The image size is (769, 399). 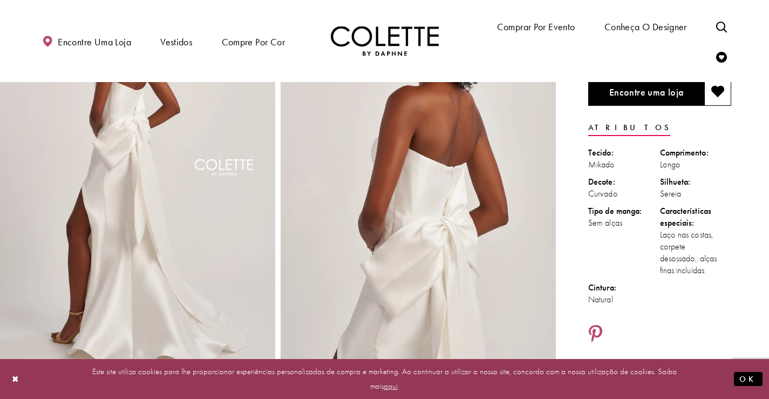 I want to click on font: Comprar por evento, so click(x=536, y=26).